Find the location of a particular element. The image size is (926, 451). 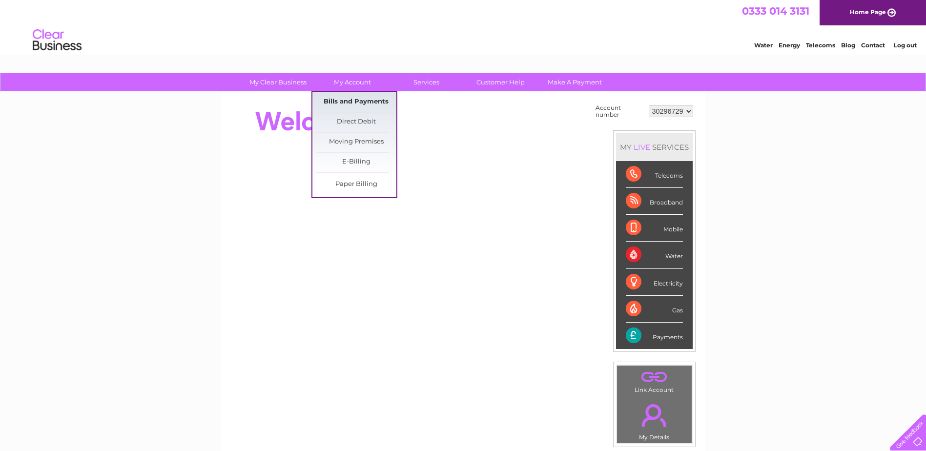

a: Blog is located at coordinates (848, 45).